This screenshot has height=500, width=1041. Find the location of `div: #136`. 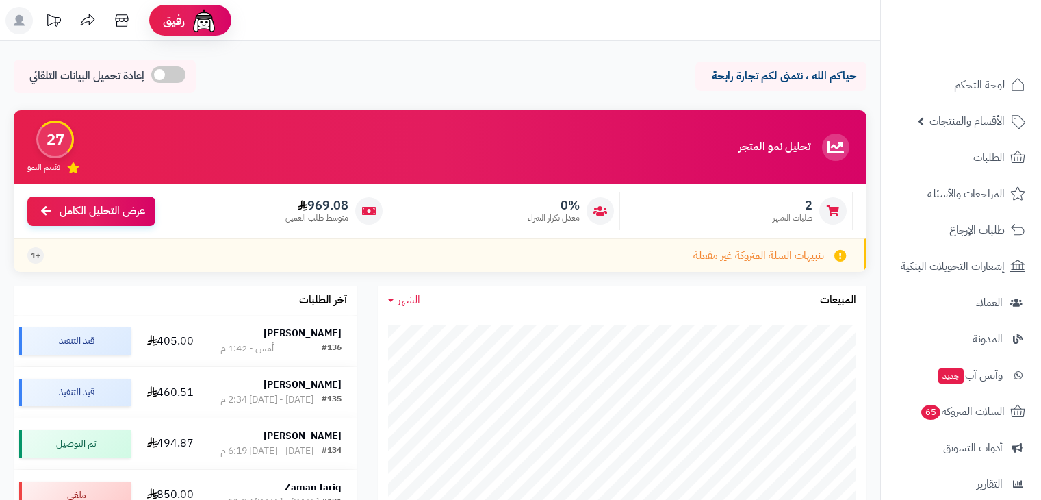

div: #136 is located at coordinates (331, 349).